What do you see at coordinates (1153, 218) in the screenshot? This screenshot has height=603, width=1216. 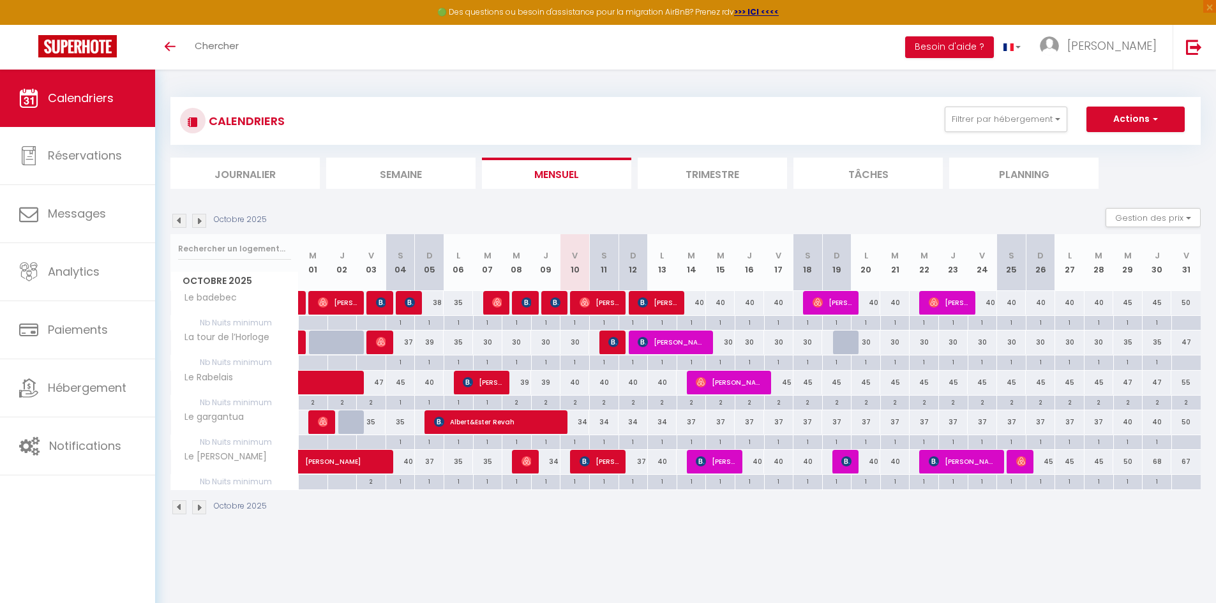 I see `button: Gestion des prix` at bounding box center [1153, 218].